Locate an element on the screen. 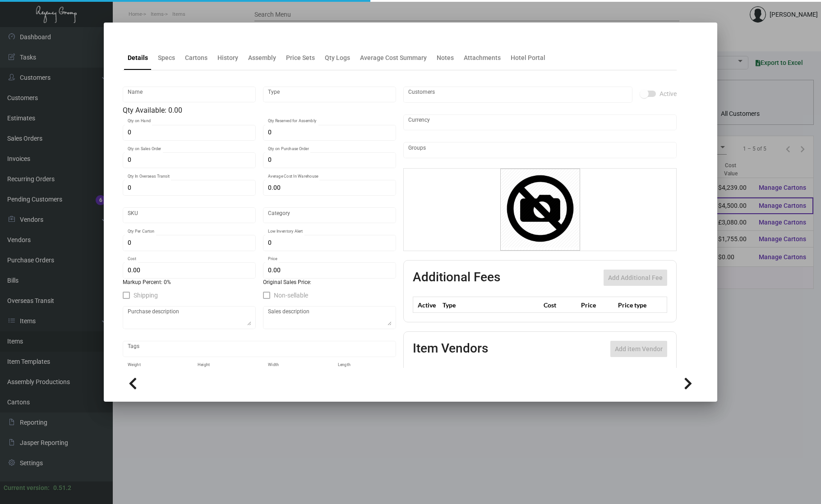 The width and height of the screenshot is (821, 504). div: 0.51.2 is located at coordinates (62, 488).